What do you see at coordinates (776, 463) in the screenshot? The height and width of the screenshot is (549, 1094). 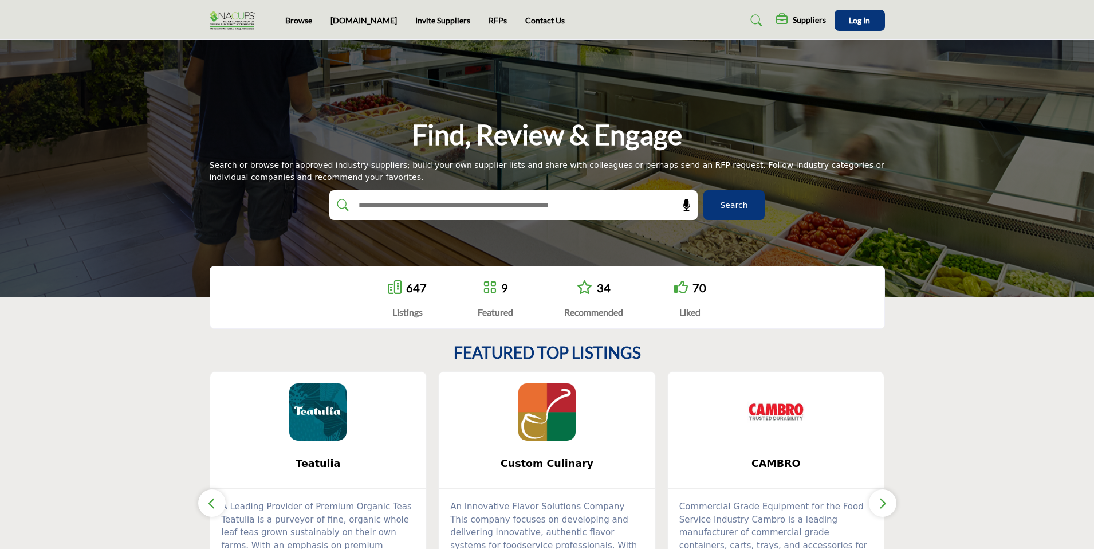 I see `span: CAMBRO` at bounding box center [776, 463].